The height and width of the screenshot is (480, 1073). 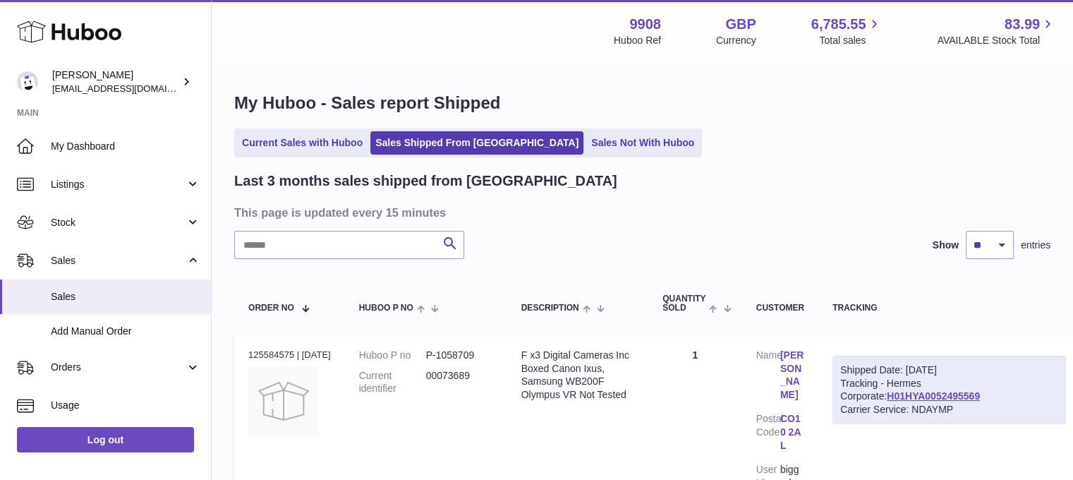 What do you see at coordinates (126, 146) in the screenshot?
I see `span: My Dashboard` at bounding box center [126, 146].